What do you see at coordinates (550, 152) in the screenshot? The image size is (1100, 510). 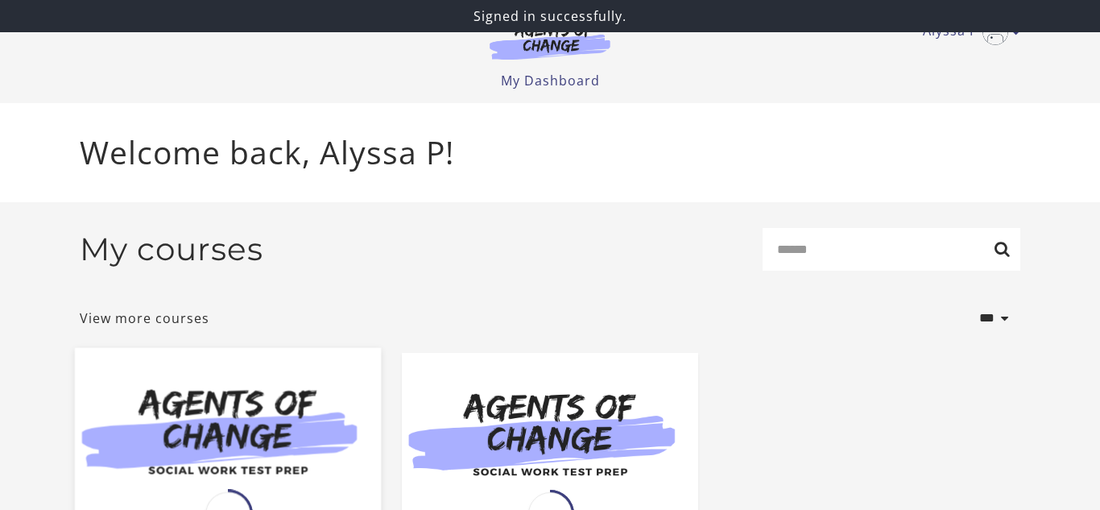 I see `p: Welcome back, Alyssa P!` at bounding box center [550, 152].